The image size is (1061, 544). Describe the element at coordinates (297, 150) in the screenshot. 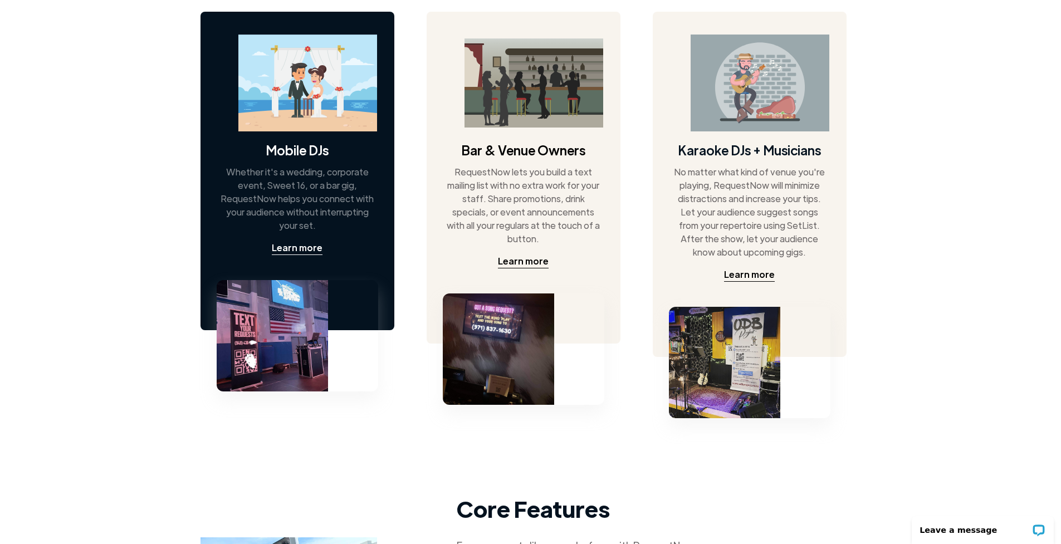

I see `h4: Mobile DJs` at that location.